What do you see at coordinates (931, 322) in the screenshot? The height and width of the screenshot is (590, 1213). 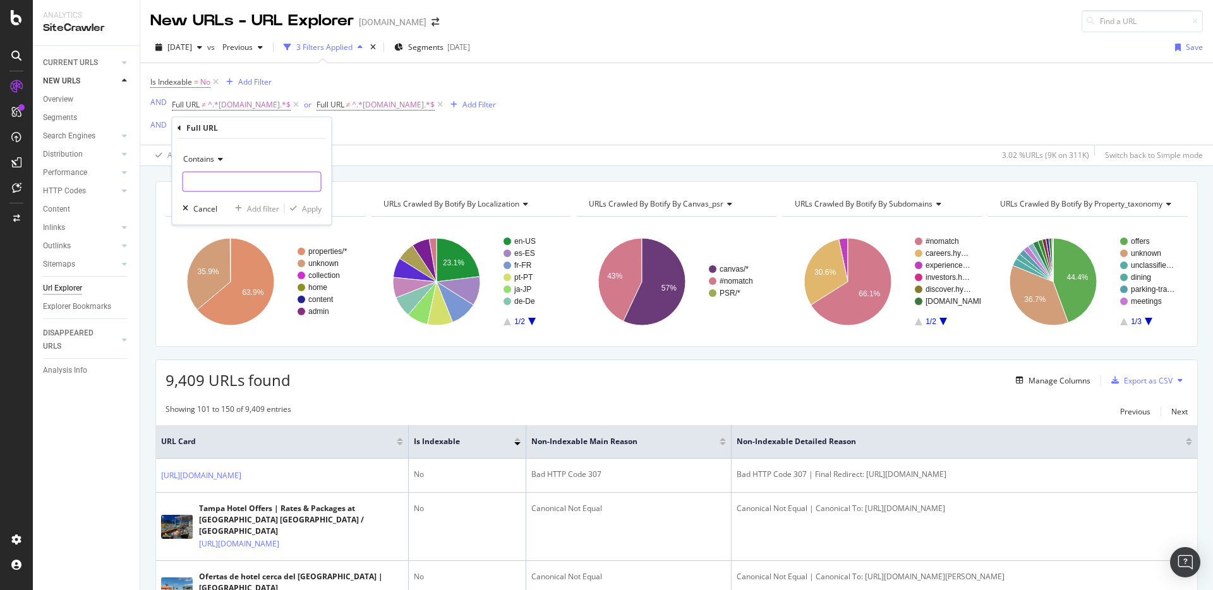 I see `text: 1/2` at bounding box center [931, 322].